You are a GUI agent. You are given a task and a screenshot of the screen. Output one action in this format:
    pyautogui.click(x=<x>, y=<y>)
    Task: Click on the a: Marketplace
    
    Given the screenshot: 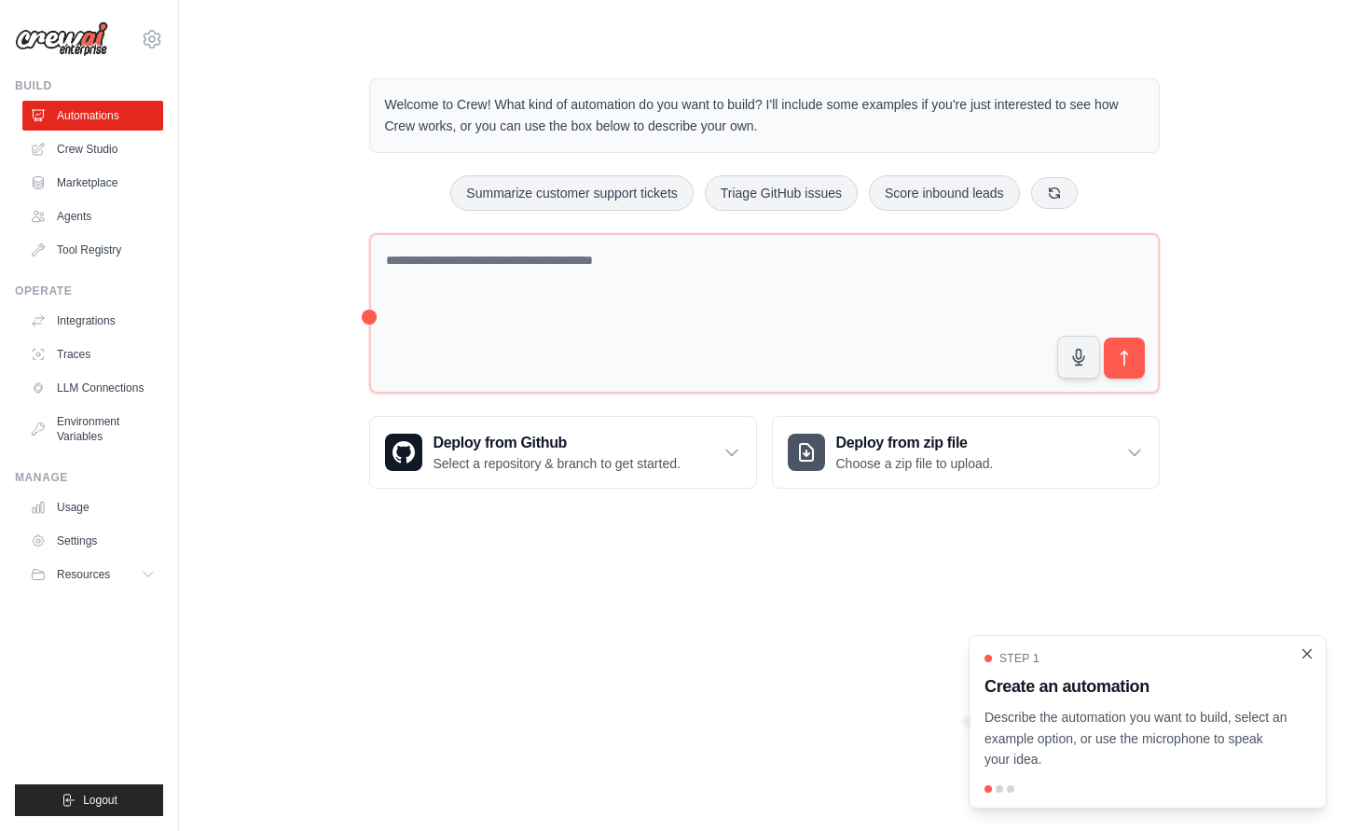 What is the action you would take?
    pyautogui.click(x=92, y=183)
    